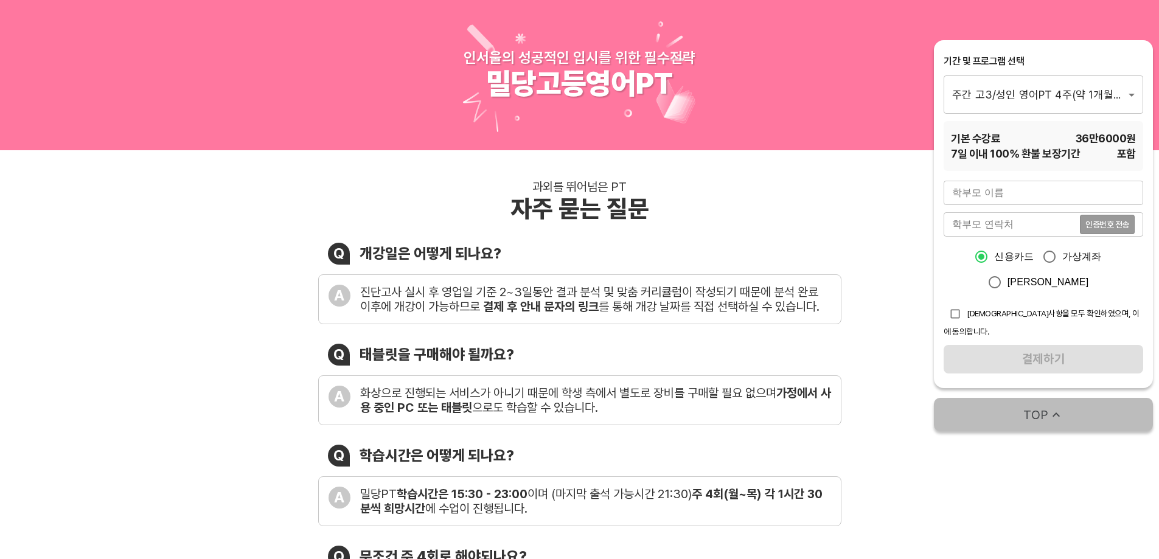 This screenshot has height=559, width=1159. I want to click on div: 기간 및 프로그램 선택, so click(1043, 61).